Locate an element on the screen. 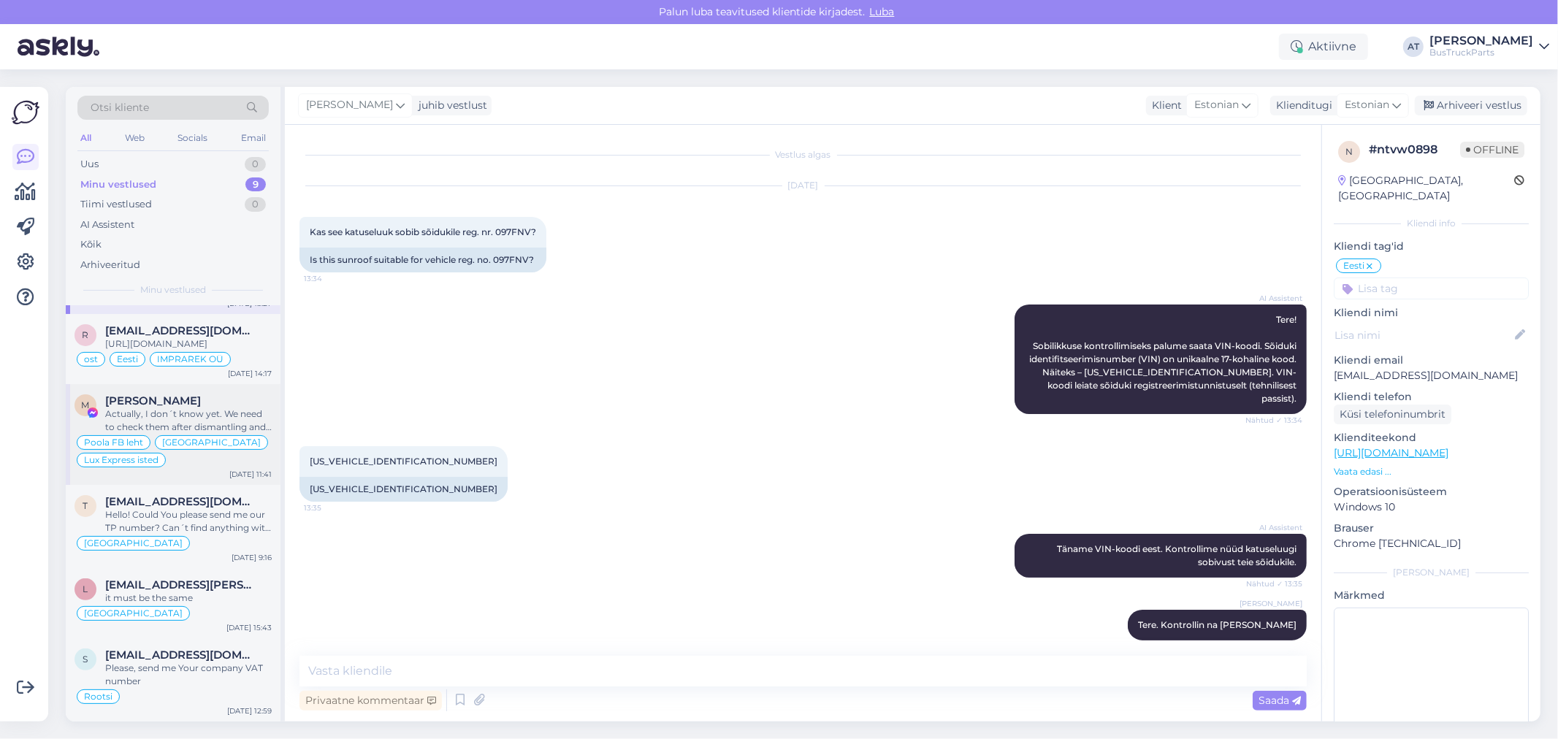 The image size is (1558, 739). span: n is located at coordinates (1349, 151).